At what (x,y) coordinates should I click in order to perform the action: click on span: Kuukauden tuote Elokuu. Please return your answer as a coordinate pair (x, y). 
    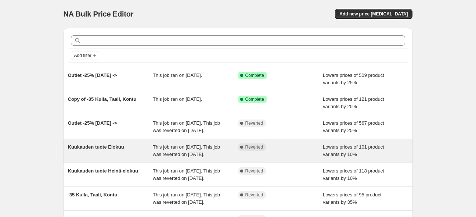
    Looking at the image, I should click on (96, 147).